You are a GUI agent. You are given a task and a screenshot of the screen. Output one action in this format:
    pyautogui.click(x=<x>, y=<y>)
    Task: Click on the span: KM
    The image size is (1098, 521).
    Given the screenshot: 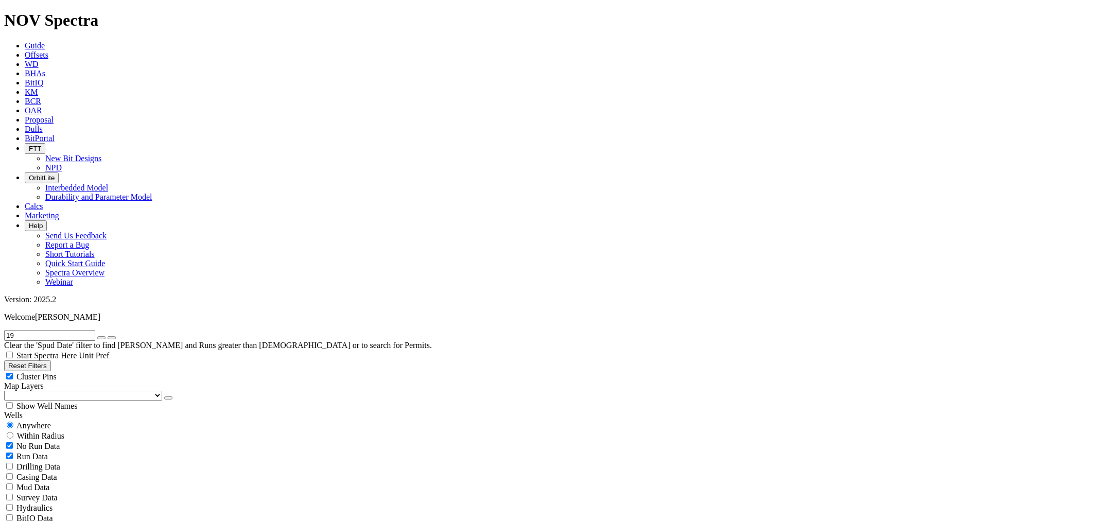 What is the action you would take?
    pyautogui.click(x=31, y=92)
    